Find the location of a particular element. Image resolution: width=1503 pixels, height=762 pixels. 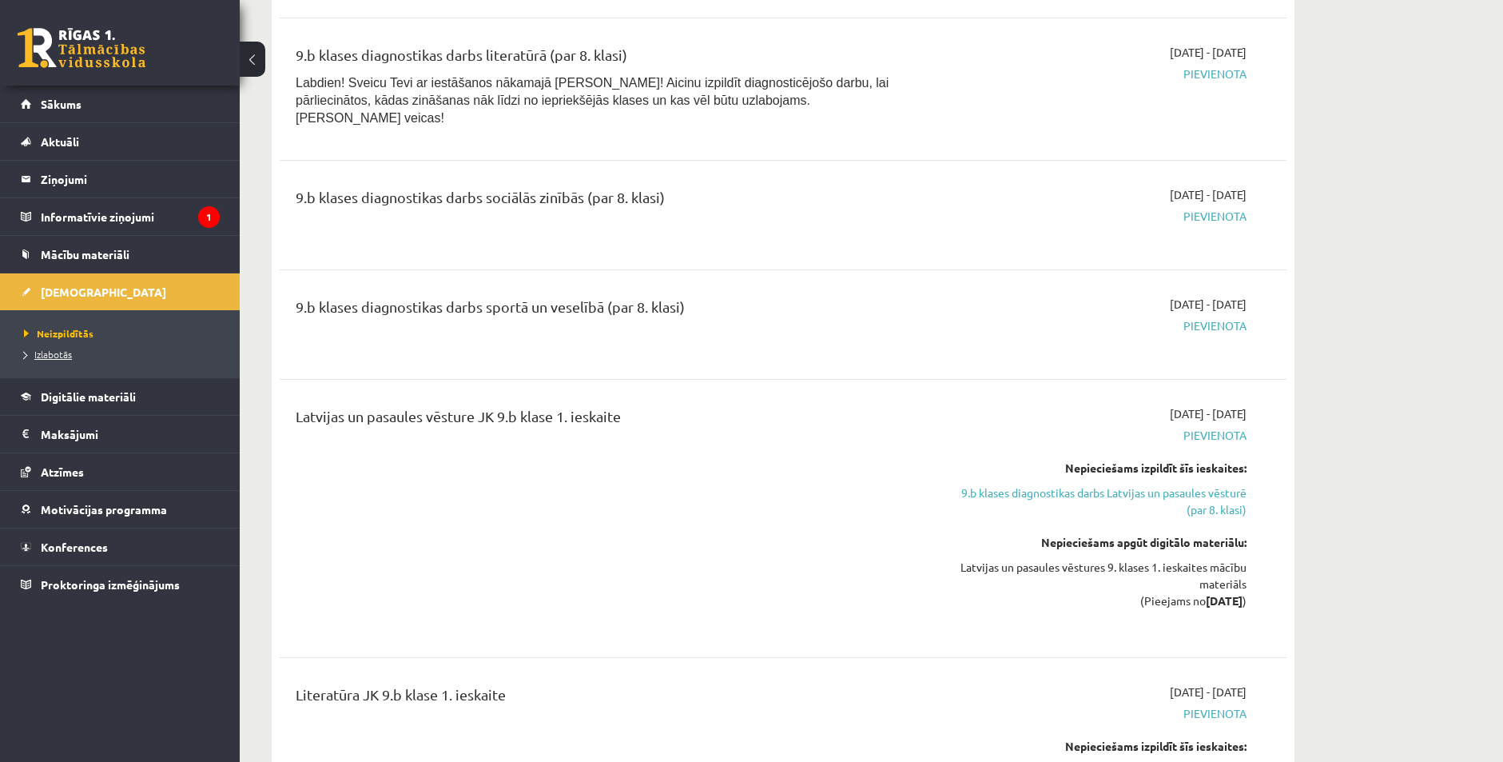

div: Literatūra JK 9.b klase 1. ieskaite is located at coordinates (608, 698).